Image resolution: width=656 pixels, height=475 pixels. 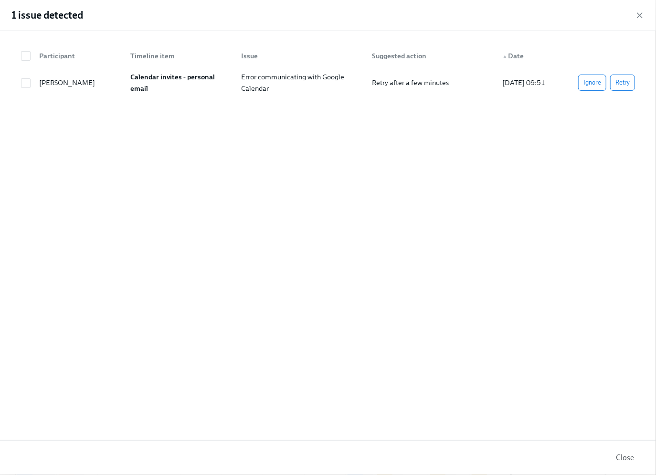 I want to click on button: Retry, so click(x=623, y=83).